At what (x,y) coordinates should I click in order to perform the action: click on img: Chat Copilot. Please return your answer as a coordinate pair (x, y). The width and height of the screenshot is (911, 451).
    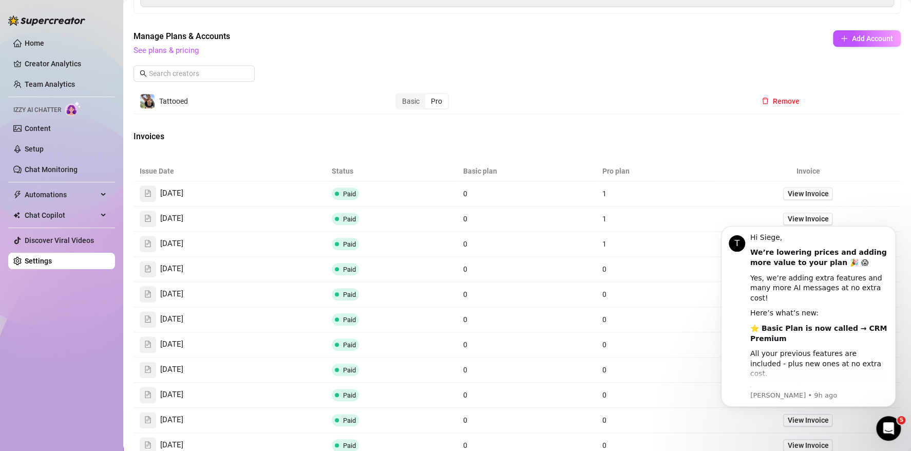
    Looking at the image, I should click on (16, 215).